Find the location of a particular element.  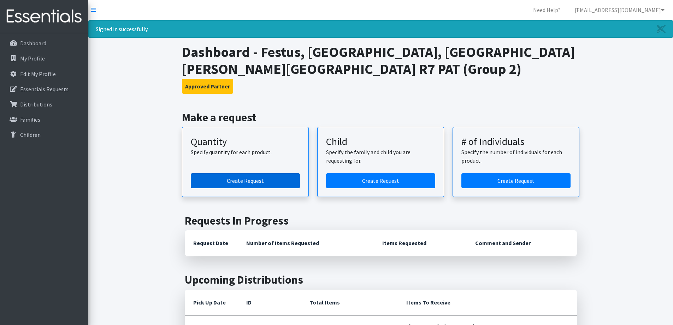

h2: Requests In Progress is located at coordinates (381, 220).